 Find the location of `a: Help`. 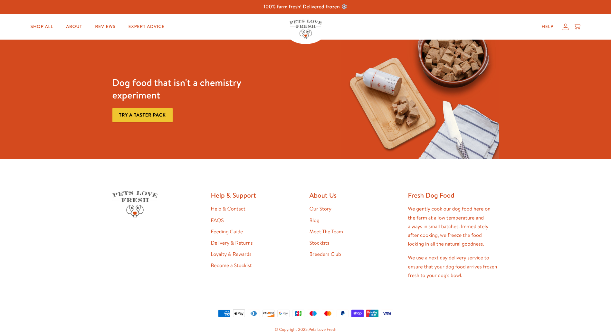

a: Help is located at coordinates (547, 27).